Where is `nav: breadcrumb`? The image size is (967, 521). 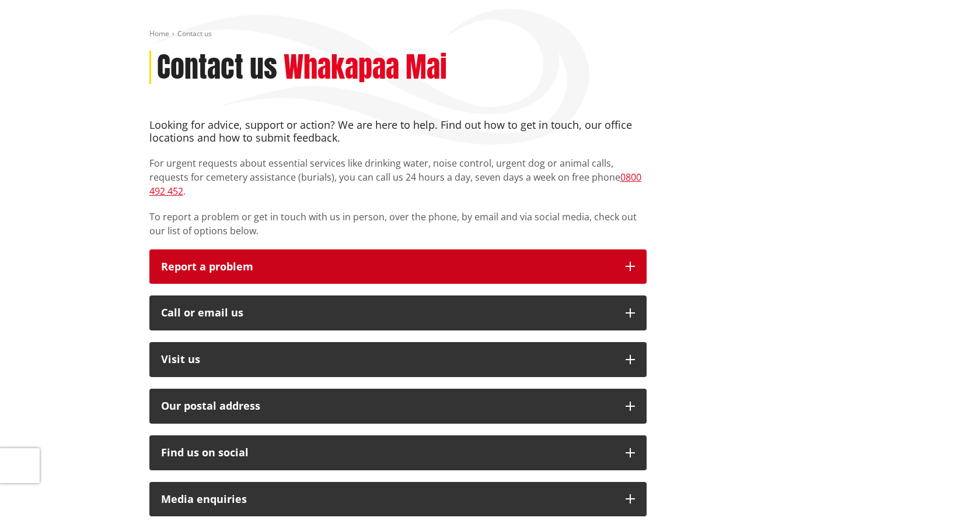
nav: breadcrumb is located at coordinates (484, 34).